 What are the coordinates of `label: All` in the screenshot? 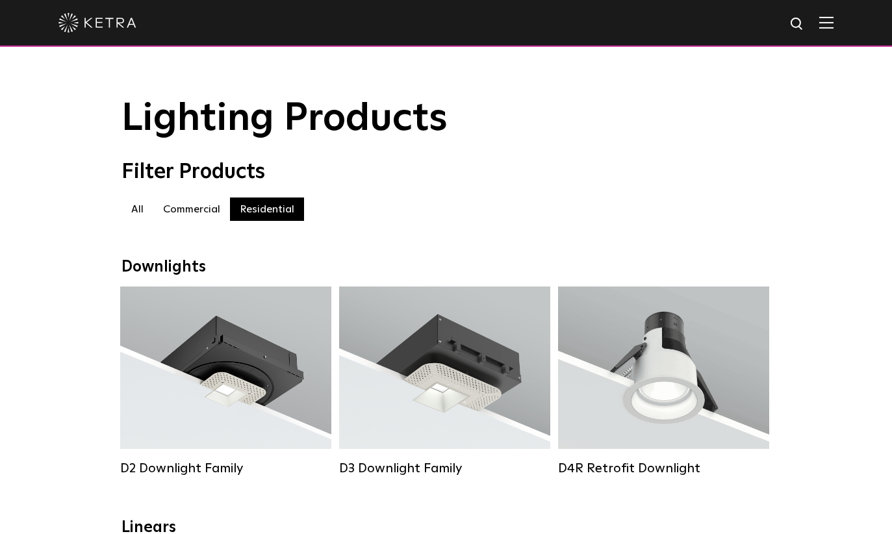 It's located at (137, 209).